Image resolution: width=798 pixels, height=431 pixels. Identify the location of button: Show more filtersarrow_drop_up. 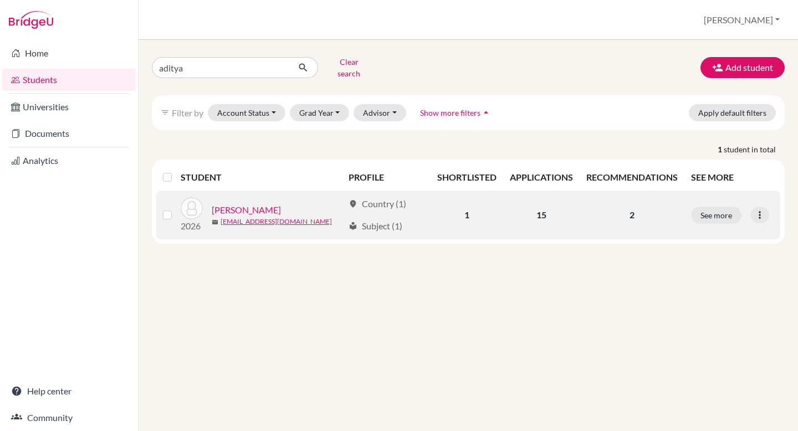
(455, 112).